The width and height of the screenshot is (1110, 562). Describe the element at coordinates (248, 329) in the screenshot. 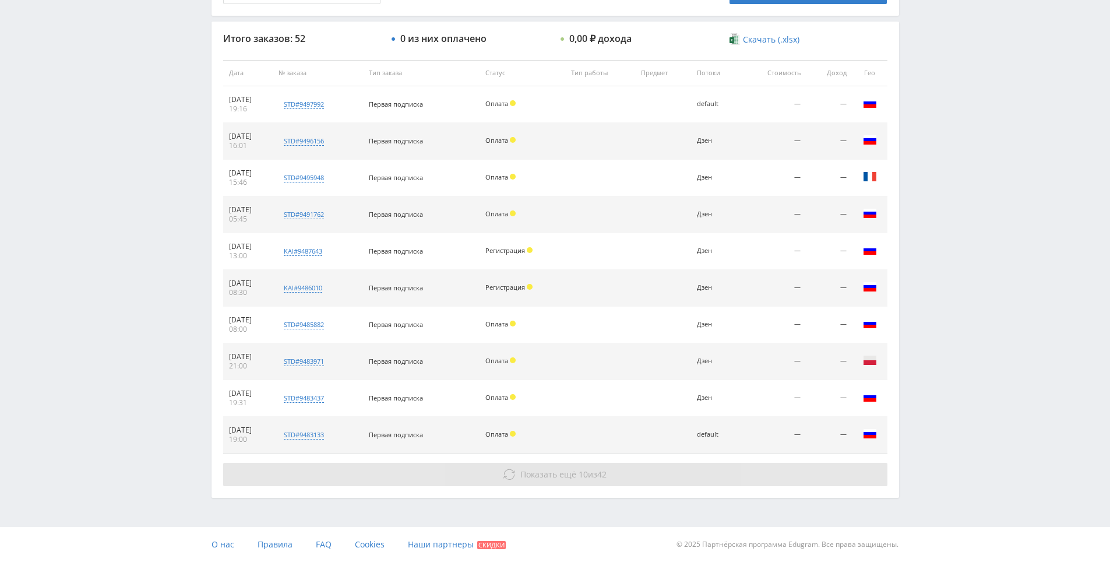

I see `div: 08:00` at that location.